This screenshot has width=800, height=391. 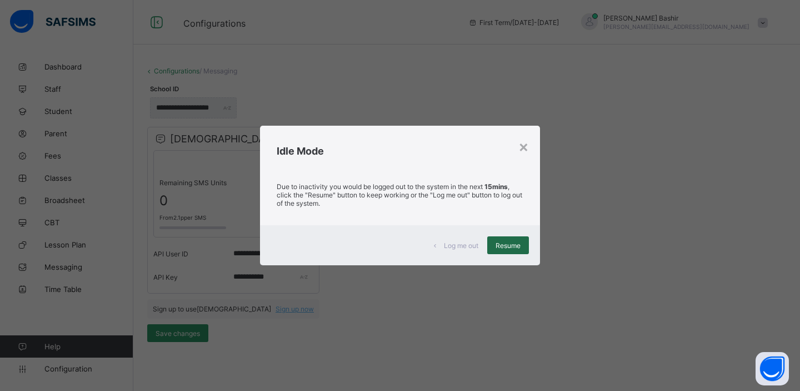 I want to click on span: Resume, so click(x=508, y=245).